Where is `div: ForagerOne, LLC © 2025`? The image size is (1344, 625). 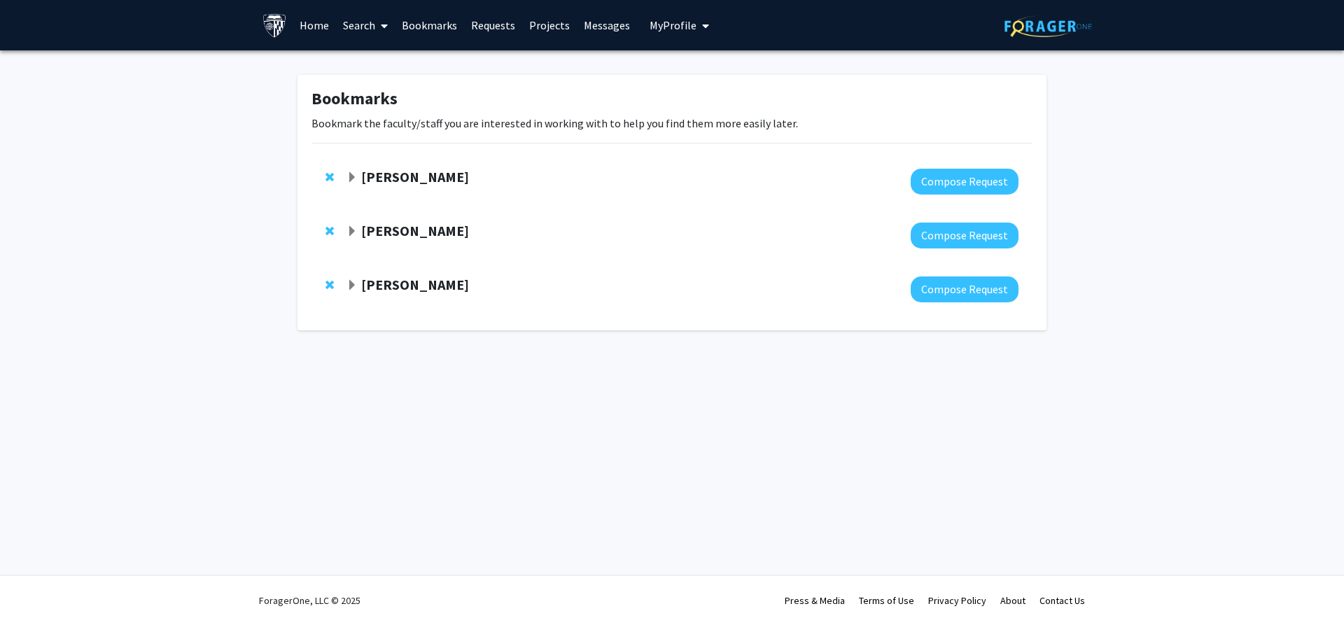
div: ForagerOne, LLC © 2025 is located at coordinates (309, 601).